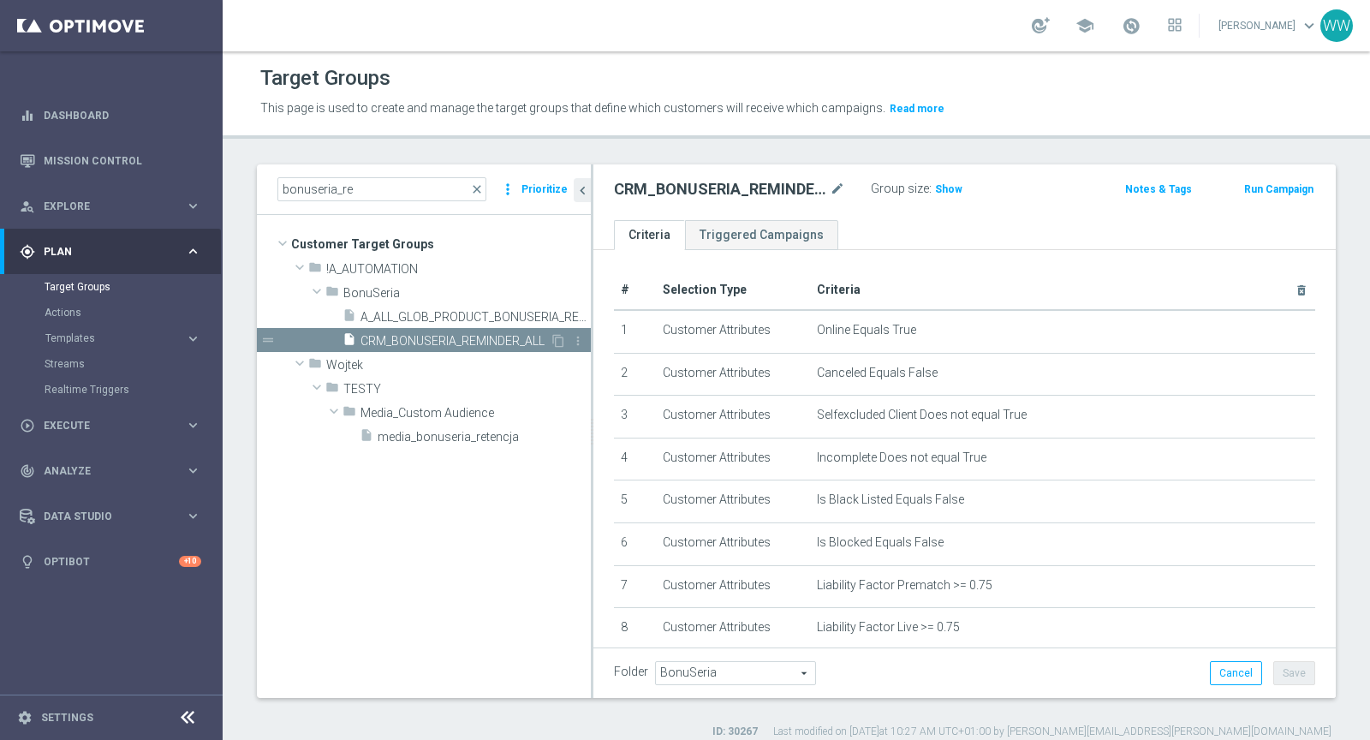  I want to click on td: 6, so click(634, 544).